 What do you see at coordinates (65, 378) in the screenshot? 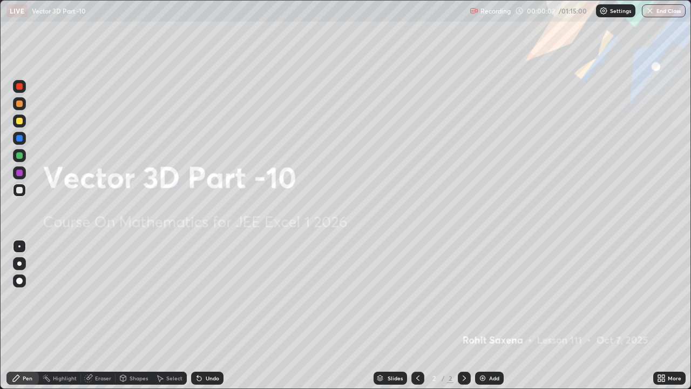
I see `div: Highlight` at bounding box center [65, 378].